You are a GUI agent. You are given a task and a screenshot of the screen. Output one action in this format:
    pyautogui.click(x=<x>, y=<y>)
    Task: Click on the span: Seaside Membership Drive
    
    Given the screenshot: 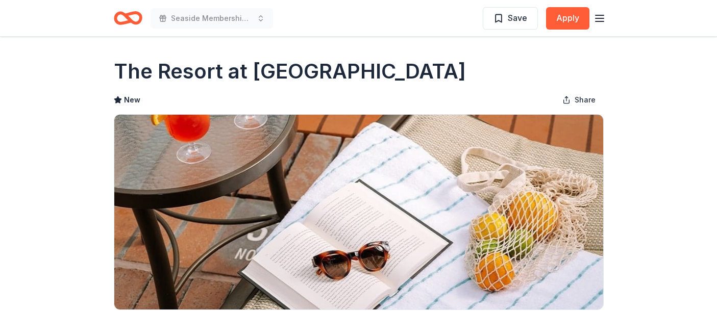 What is the action you would take?
    pyautogui.click(x=212, y=18)
    